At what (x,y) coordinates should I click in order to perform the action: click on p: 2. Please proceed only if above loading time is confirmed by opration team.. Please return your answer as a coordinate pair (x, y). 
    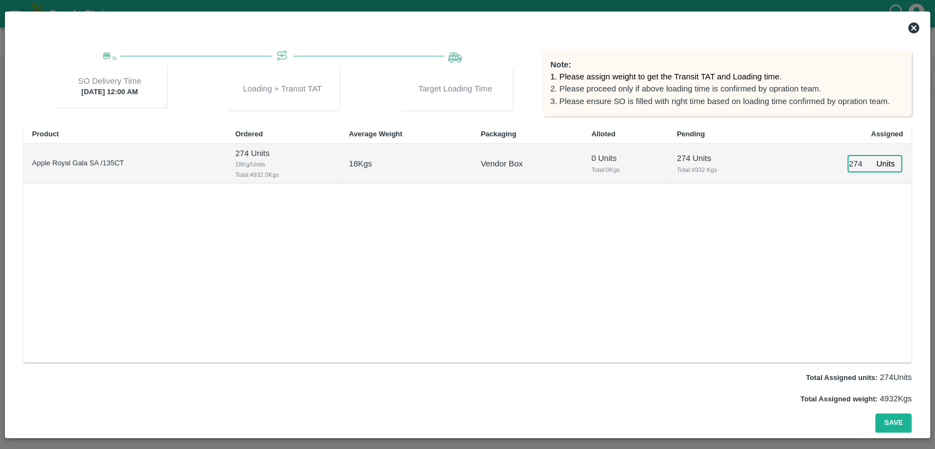
    Looking at the image, I should click on (727, 89).